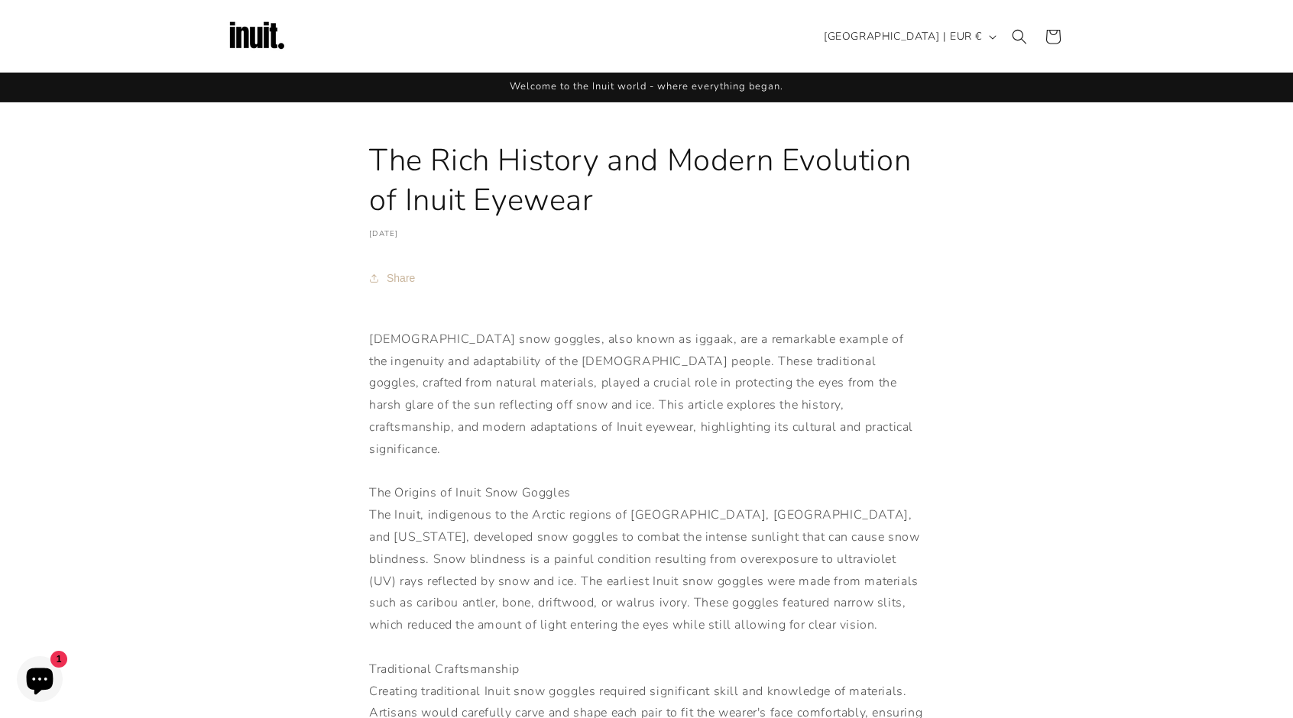 This screenshot has width=1293, height=718. I want to click on inbox-online-store-chat: Shopify online store chat, so click(40, 681).